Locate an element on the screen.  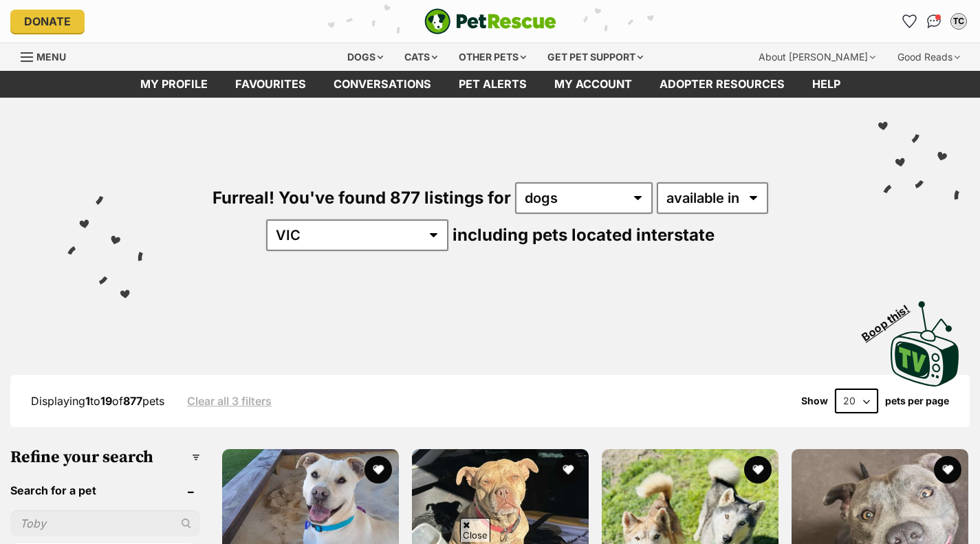
a: Menu is located at coordinates (48, 56).